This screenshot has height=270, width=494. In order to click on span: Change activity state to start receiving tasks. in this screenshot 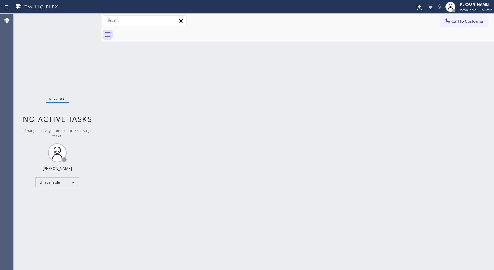, I will do `click(57, 133)`.